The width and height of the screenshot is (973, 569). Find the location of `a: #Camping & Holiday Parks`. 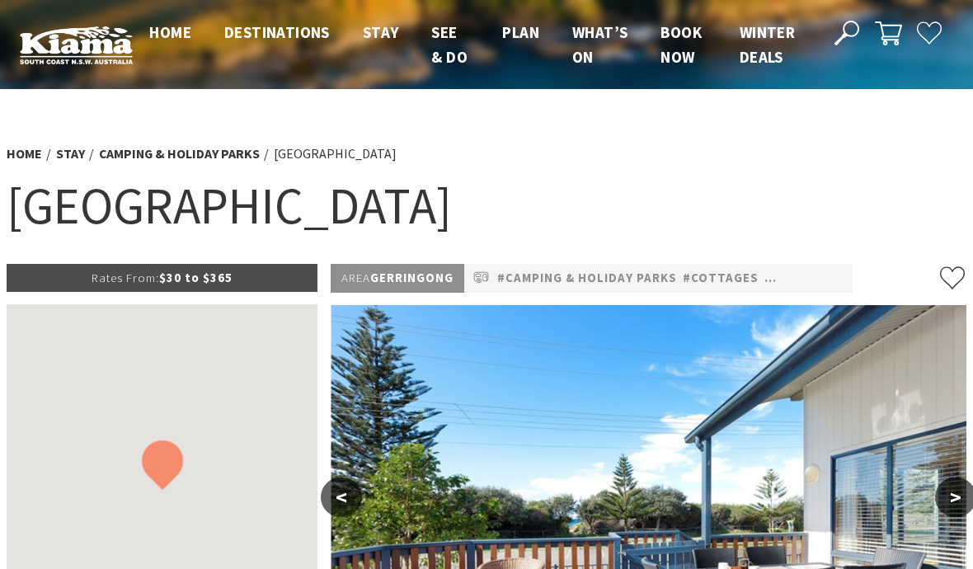

a: #Camping & Holiday Parks is located at coordinates (587, 278).